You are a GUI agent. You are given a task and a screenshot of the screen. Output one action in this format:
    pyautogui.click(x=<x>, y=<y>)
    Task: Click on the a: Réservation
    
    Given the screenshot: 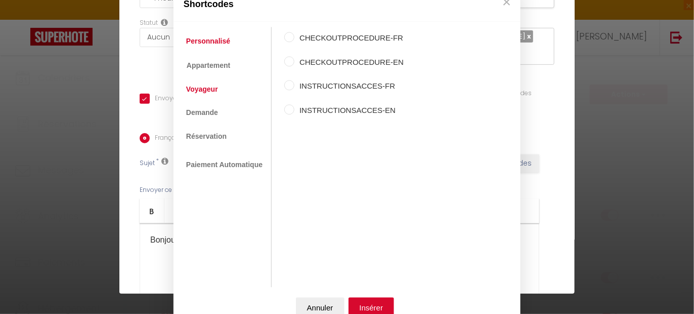 What is the action you would take?
    pyautogui.click(x=206, y=136)
    